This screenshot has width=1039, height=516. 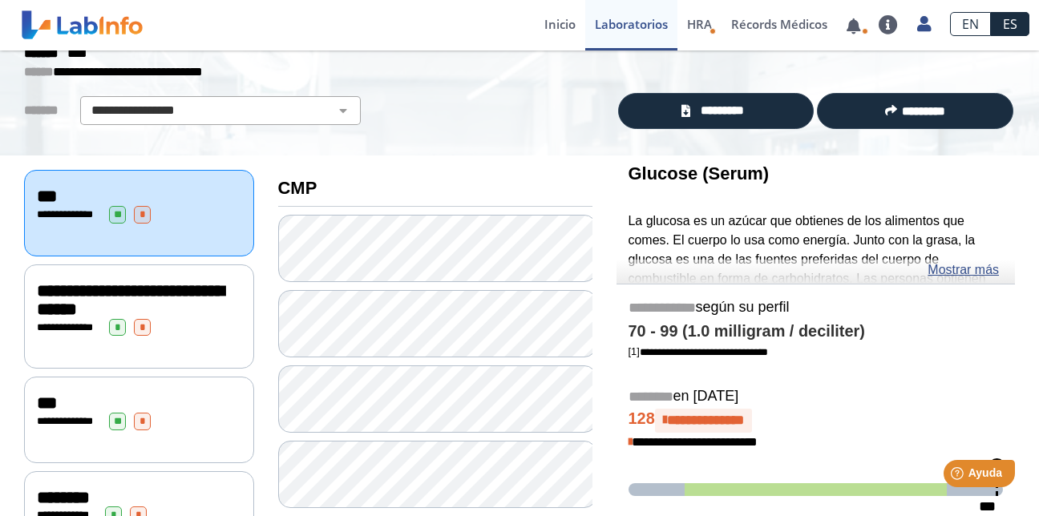 I want to click on span: Ayuda, so click(x=89, y=19).